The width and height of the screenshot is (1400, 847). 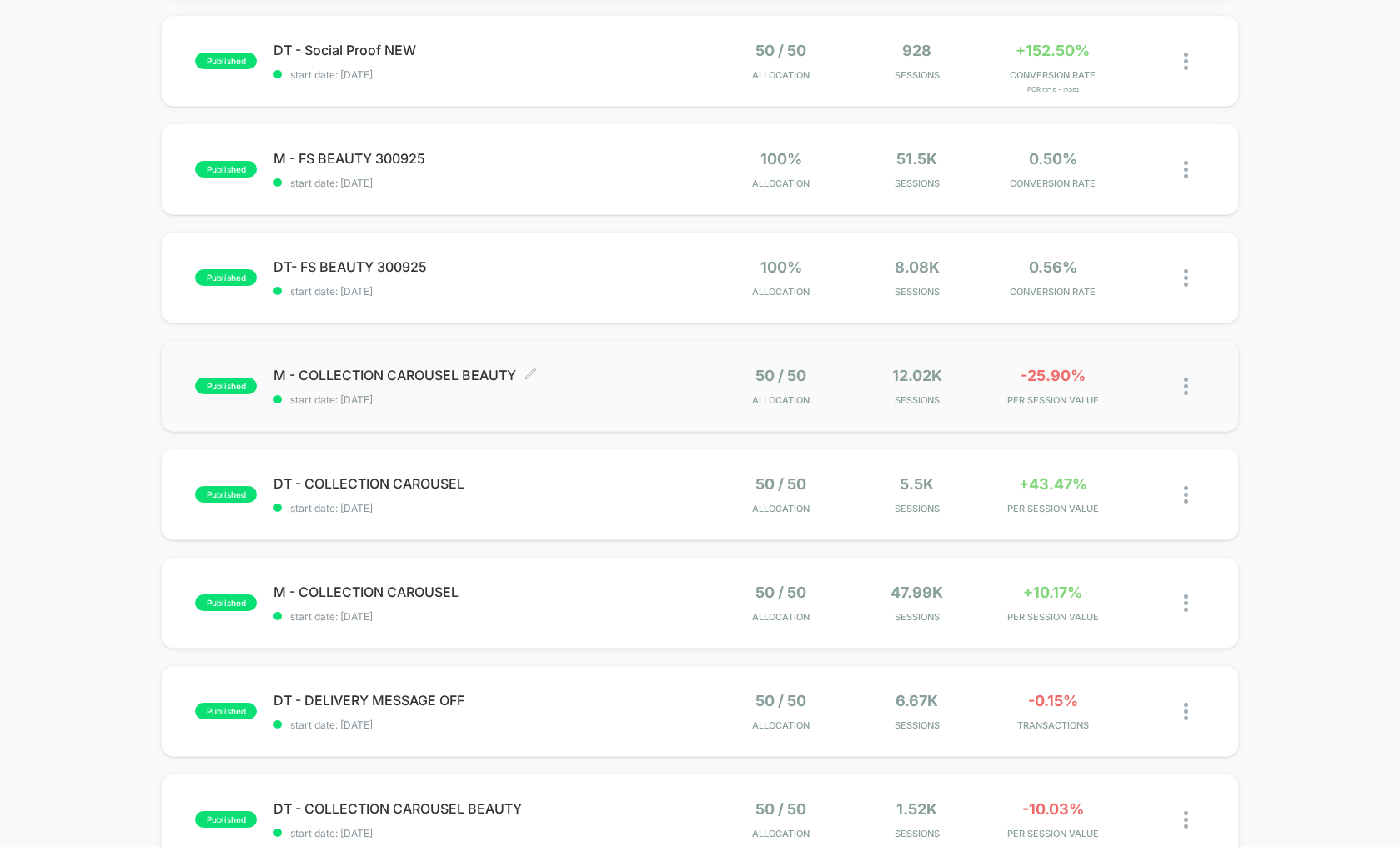 I want to click on span: +152.50%, so click(x=1053, y=50).